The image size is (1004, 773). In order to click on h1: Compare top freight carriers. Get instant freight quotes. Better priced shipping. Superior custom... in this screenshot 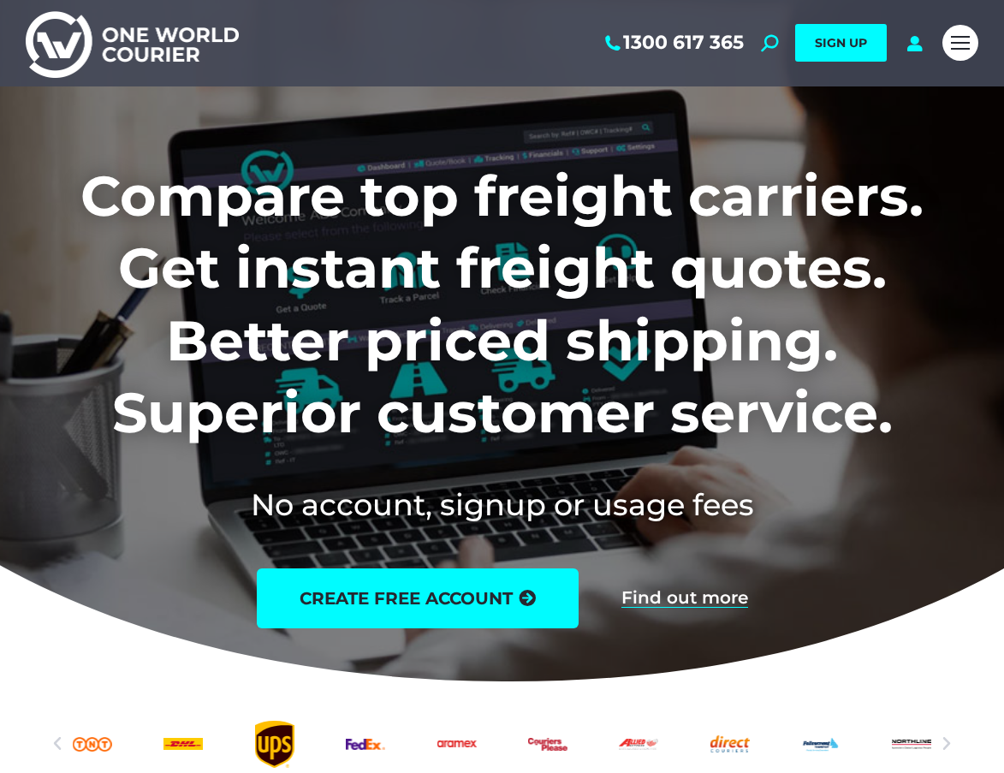, I will do `click(502, 305)`.